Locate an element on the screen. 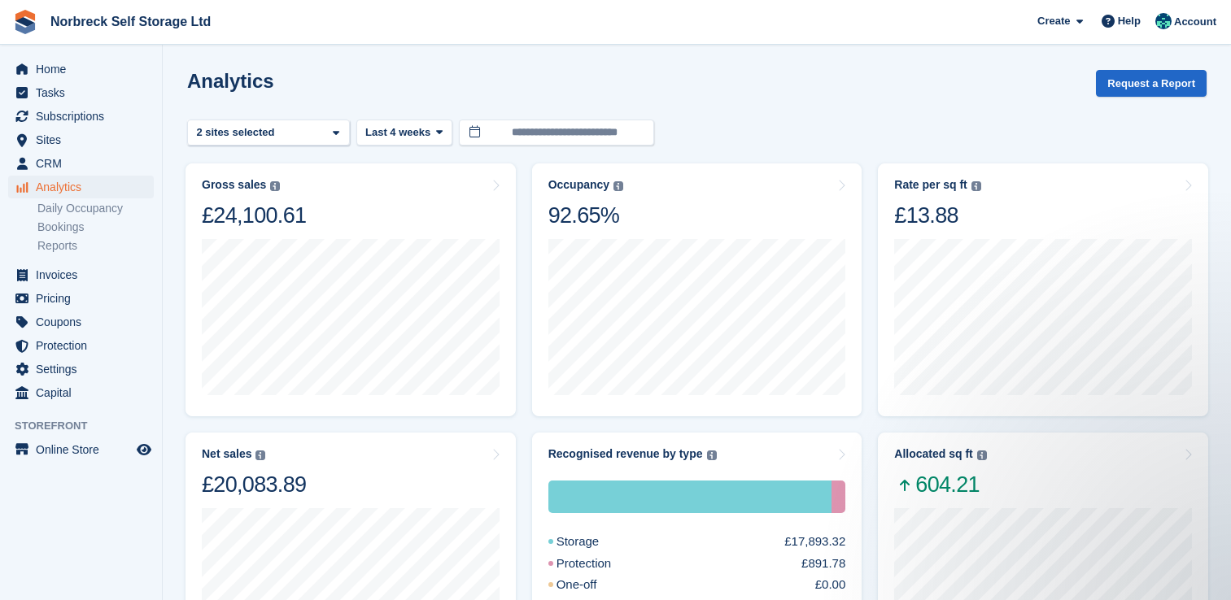 The height and width of the screenshot is (600, 1231). span: Pricing is located at coordinates (85, 299).